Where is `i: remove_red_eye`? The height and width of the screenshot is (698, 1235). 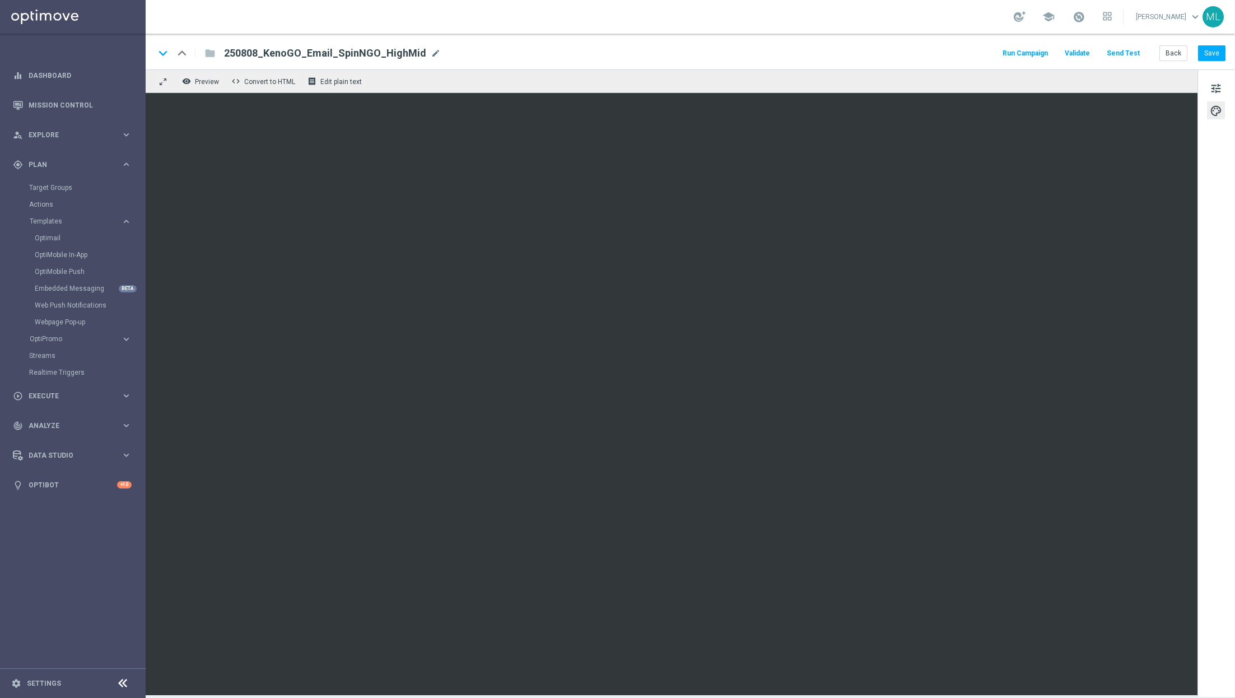
i: remove_red_eye is located at coordinates (187, 81).